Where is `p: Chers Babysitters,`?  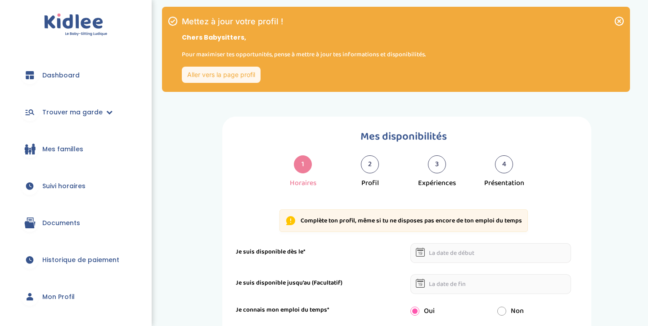 p: Chers Babysitters, is located at coordinates (304, 37).